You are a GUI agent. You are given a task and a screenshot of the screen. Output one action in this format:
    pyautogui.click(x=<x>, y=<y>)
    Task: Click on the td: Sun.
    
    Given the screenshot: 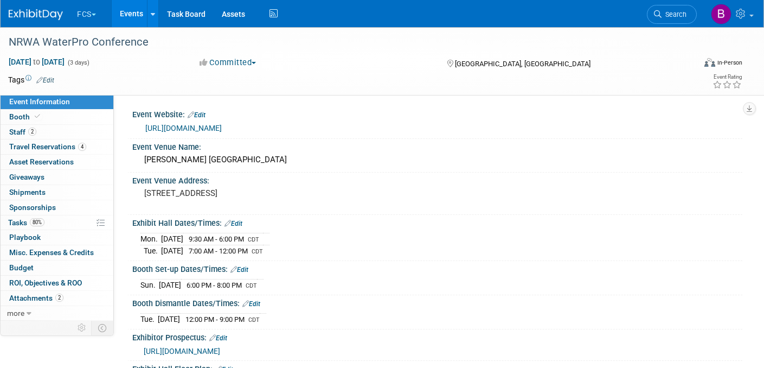 What is the action you would take?
    pyautogui.click(x=150, y=285)
    